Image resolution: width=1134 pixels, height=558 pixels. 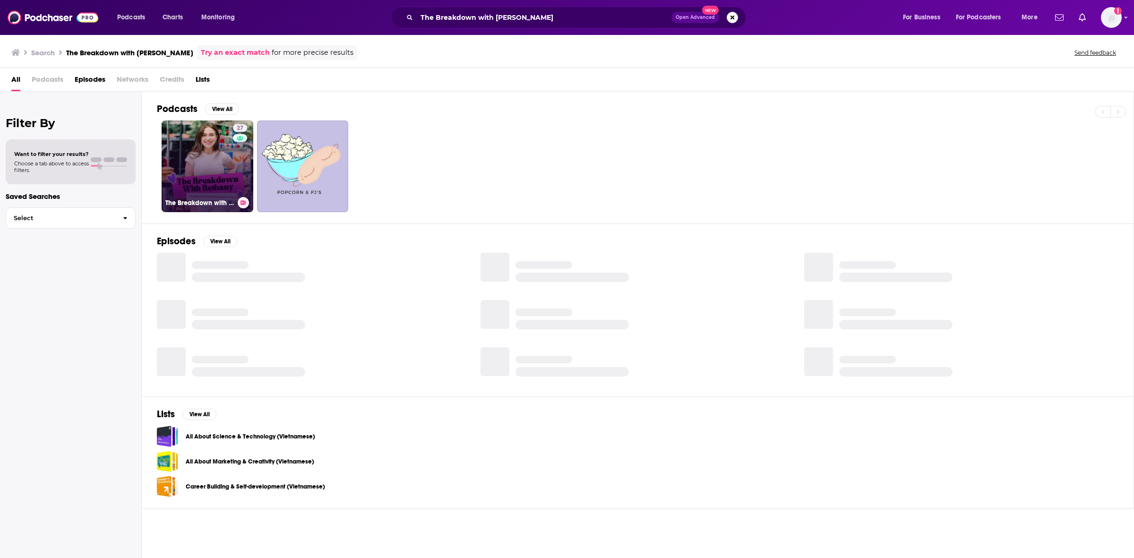 What do you see at coordinates (695, 17) in the screenshot?
I see `span: Open Advanced` at bounding box center [695, 17].